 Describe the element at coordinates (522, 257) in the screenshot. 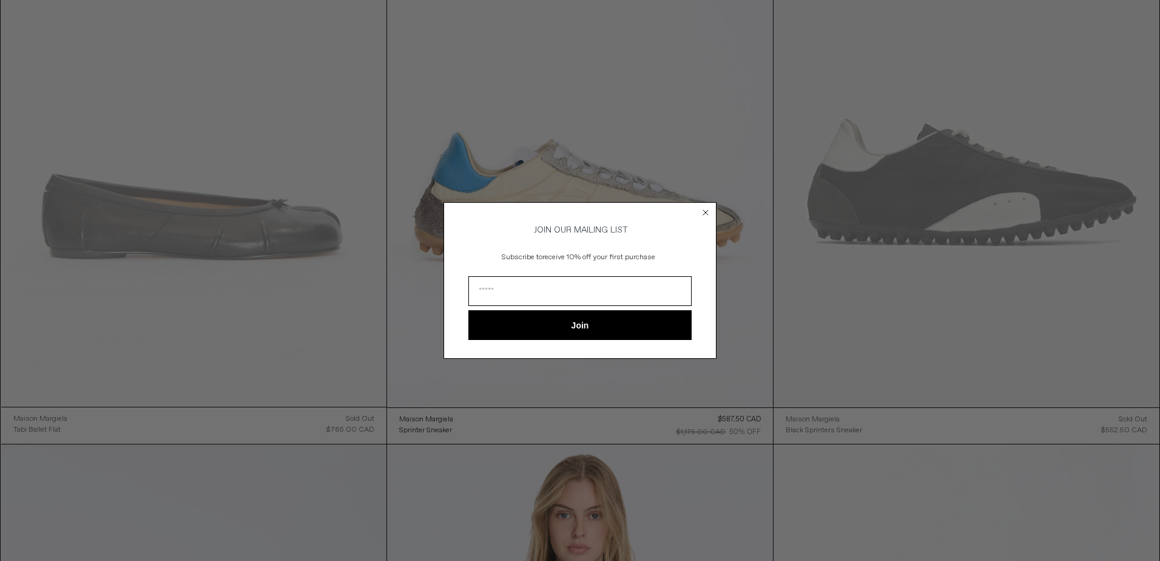

I see `span: Subscribe to` at that location.